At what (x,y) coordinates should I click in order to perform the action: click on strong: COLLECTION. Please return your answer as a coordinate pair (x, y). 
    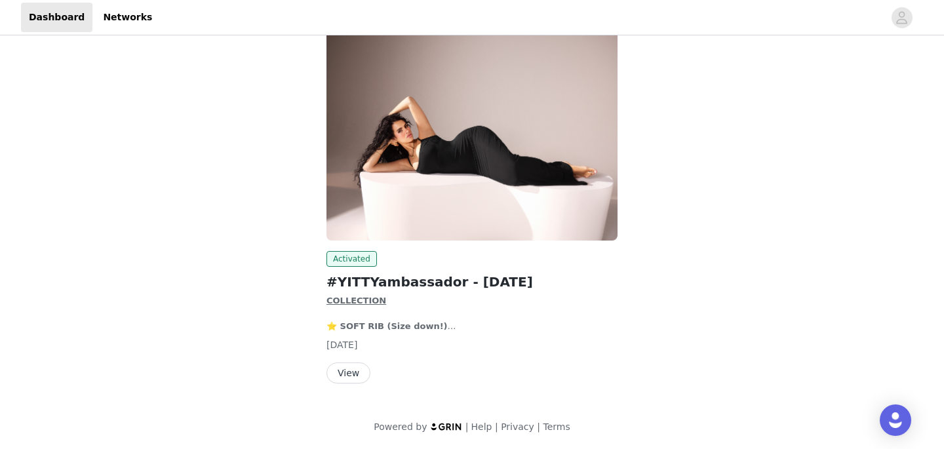
    Looking at the image, I should click on (356, 300).